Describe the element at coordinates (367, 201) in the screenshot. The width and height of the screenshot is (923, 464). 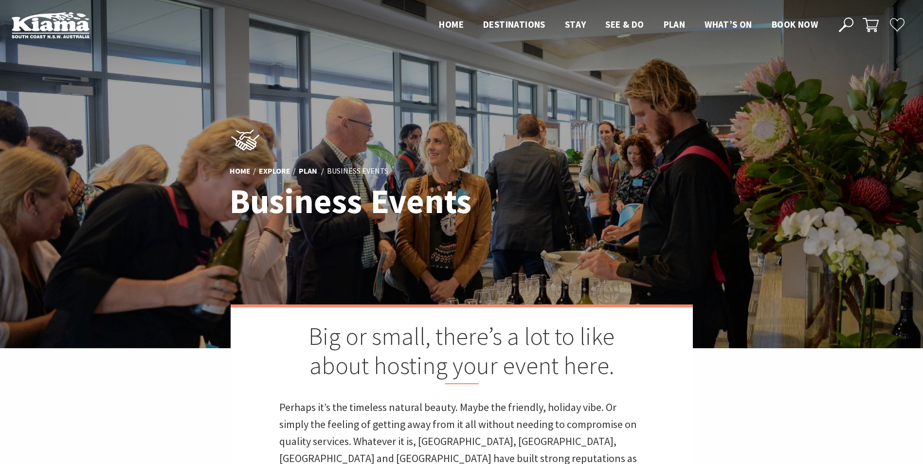
I see `h1: Business Events` at that location.